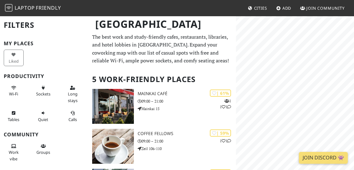 This screenshot has height=170, width=354. Describe the element at coordinates (44, 76) in the screenshot. I see `h3: Productivity` at that location.